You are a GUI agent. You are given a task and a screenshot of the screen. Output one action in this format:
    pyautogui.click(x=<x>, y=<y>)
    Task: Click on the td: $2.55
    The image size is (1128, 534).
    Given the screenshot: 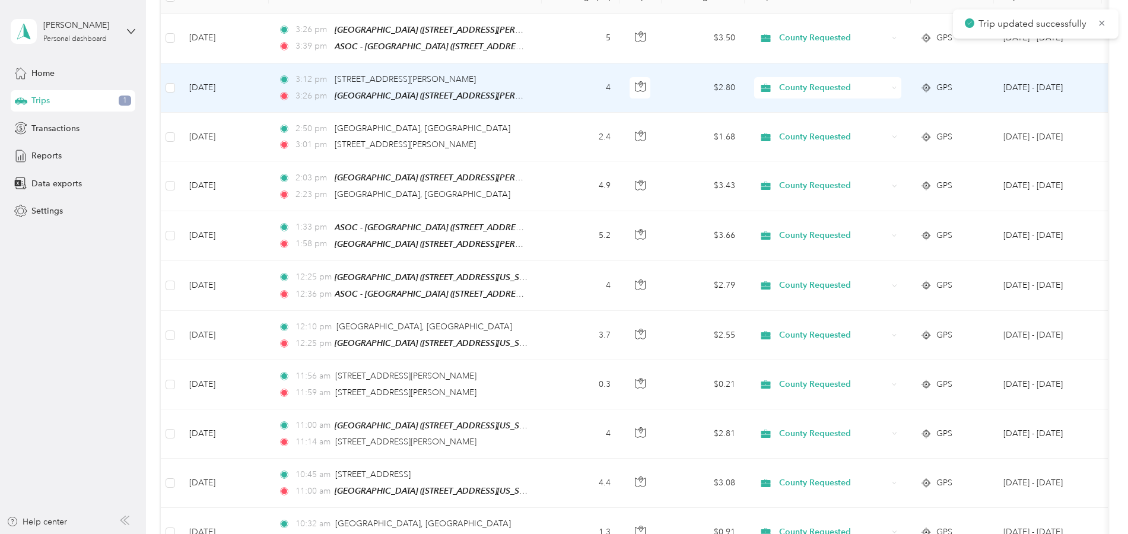 What is the action you would take?
    pyautogui.click(x=703, y=335)
    